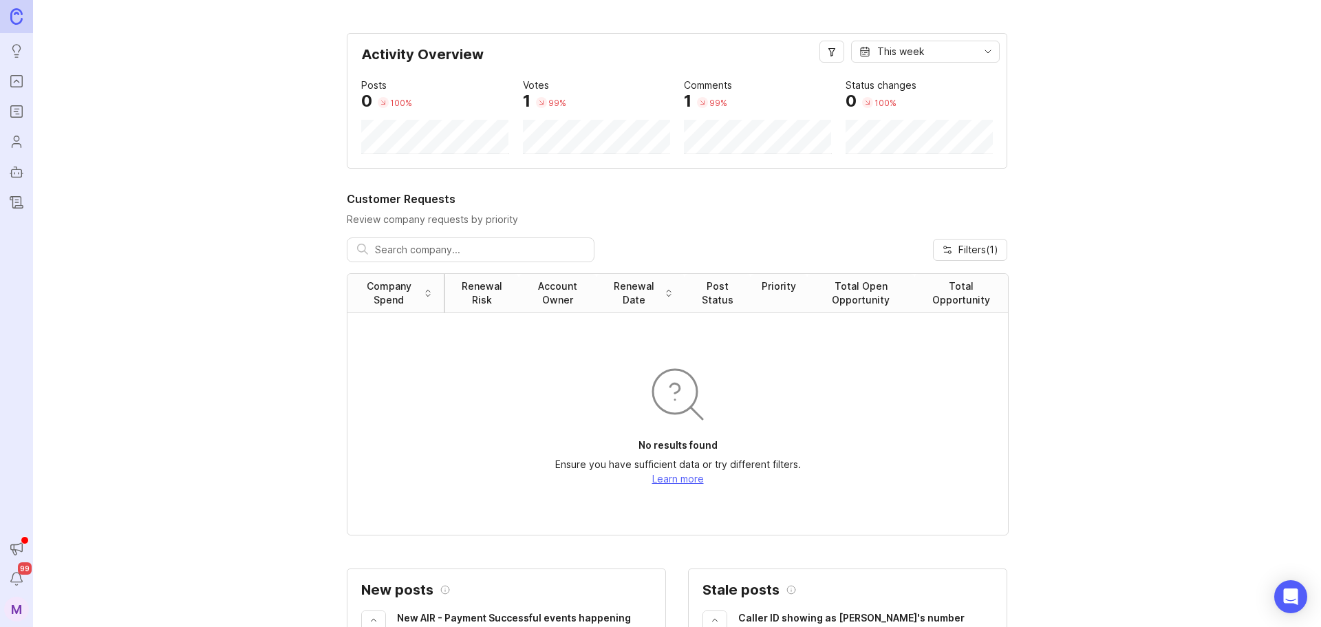  What do you see at coordinates (861, 293) in the screenshot?
I see `div: Total Open Opportunity` at bounding box center [861, 293].